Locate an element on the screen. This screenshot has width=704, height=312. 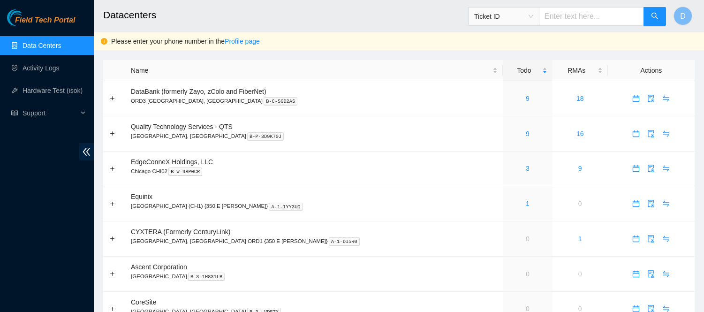
img: Akamai Technologies is located at coordinates (27, 17).